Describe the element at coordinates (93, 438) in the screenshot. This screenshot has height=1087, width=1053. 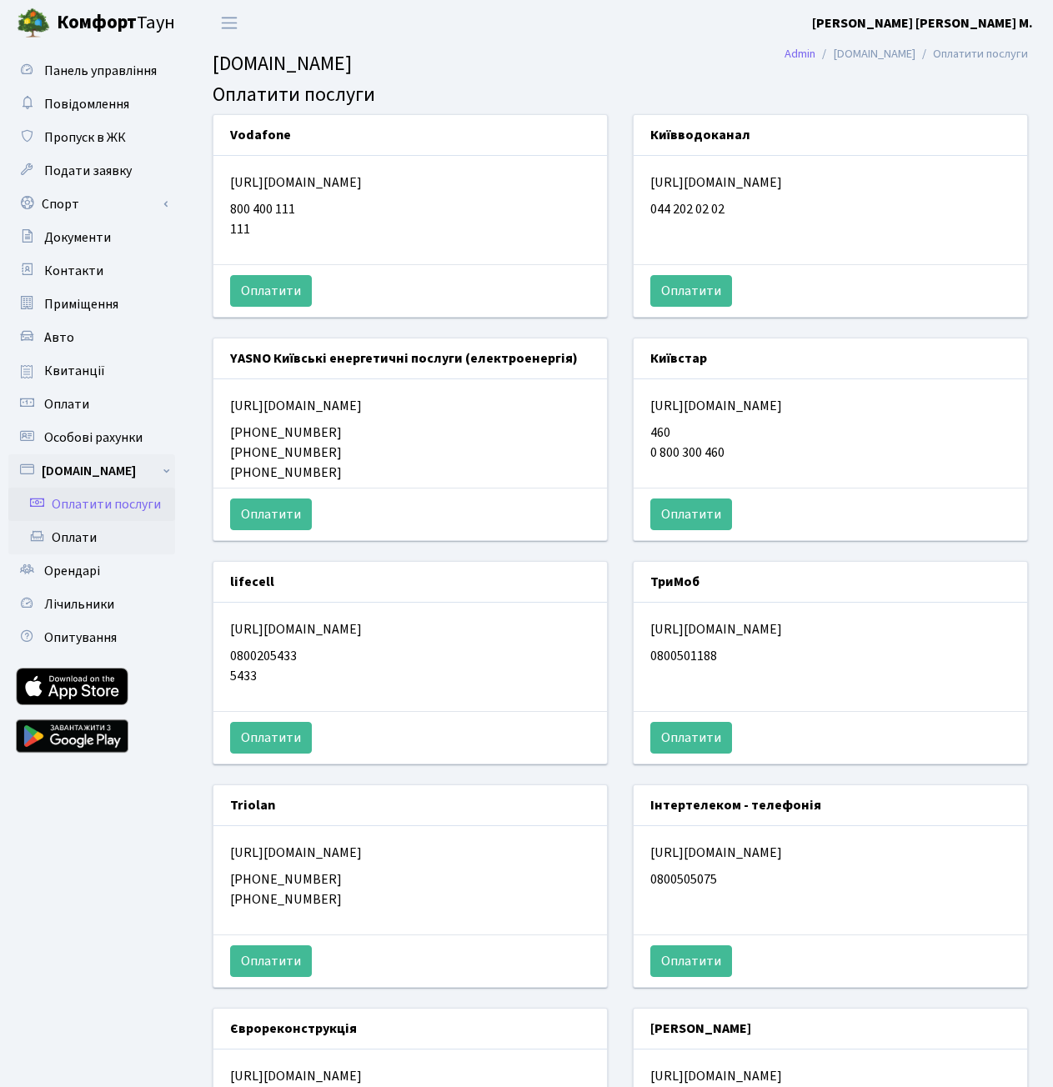
I see `span: Особові рахунки` at that location.